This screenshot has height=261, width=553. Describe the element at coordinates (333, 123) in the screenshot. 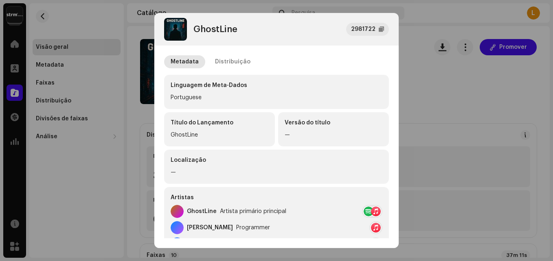

I see `div: Versão do título` at that location.